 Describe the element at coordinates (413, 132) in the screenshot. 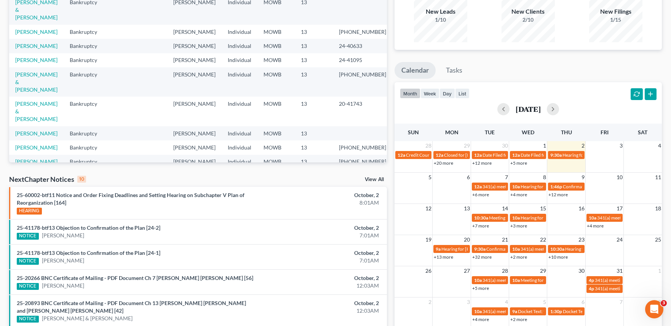

I see `span: Sun` at that location.